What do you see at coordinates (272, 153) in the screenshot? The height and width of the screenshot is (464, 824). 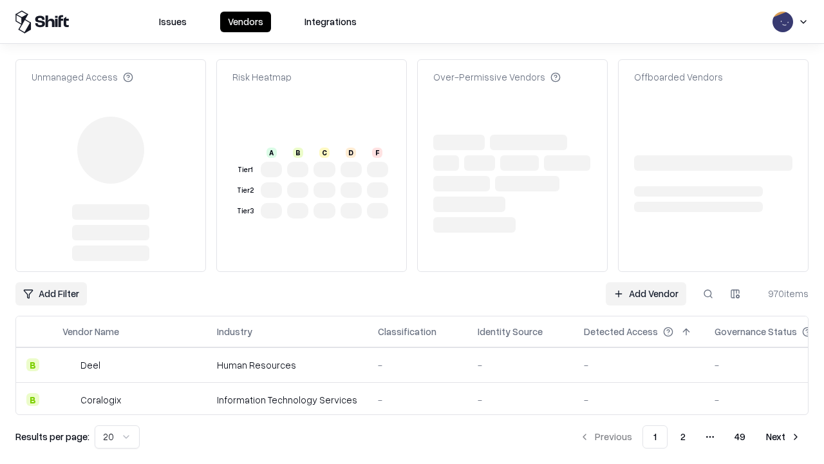 I see `div: A` at bounding box center [272, 153].